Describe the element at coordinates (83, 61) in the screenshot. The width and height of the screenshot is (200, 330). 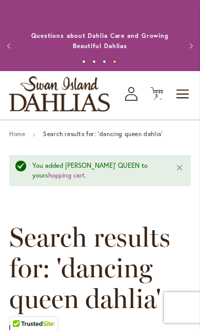
I see `button: 1 of 4` at that location.